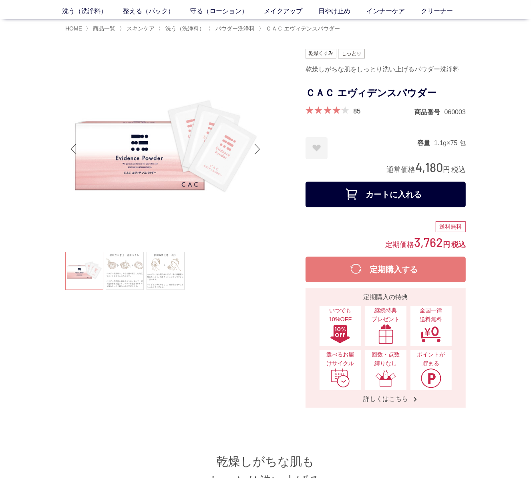  I want to click on span: スキンケア, so click(141, 28).